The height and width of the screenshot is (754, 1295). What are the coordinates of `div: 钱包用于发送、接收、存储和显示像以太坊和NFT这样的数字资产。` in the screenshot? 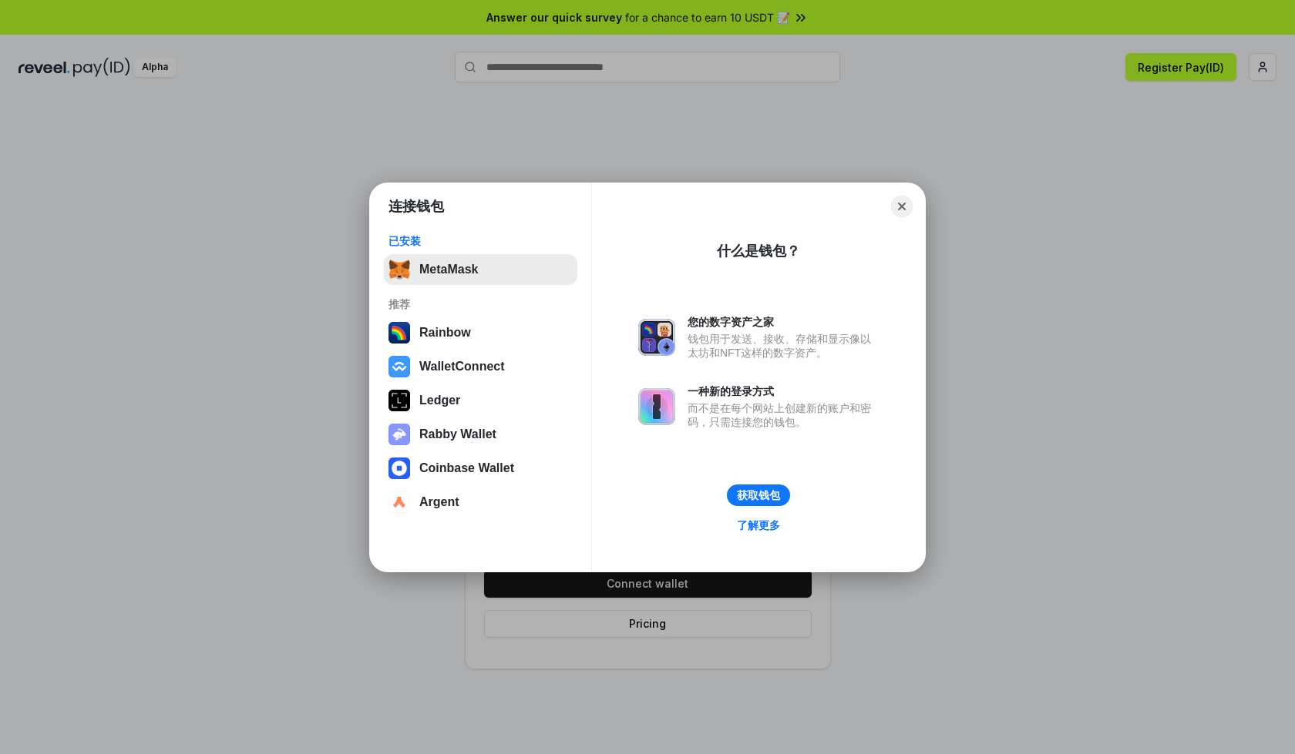 It's located at (783, 346).